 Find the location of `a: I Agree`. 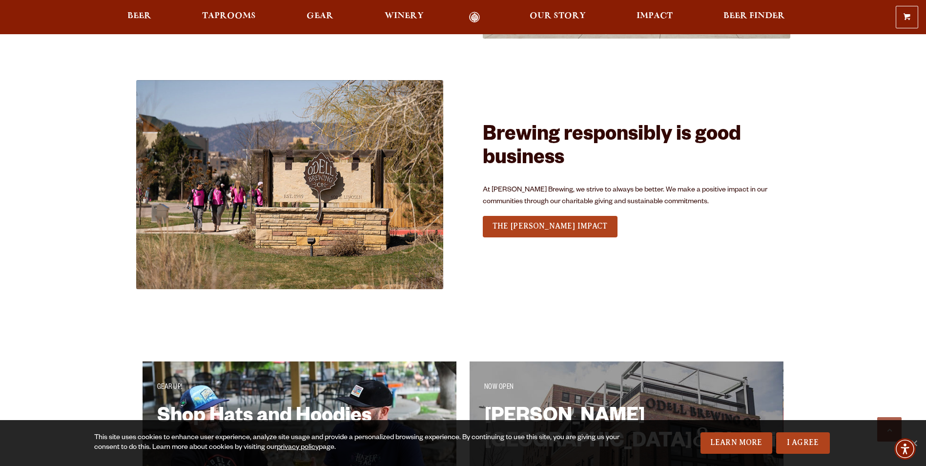

a: I Agree is located at coordinates (803, 443).